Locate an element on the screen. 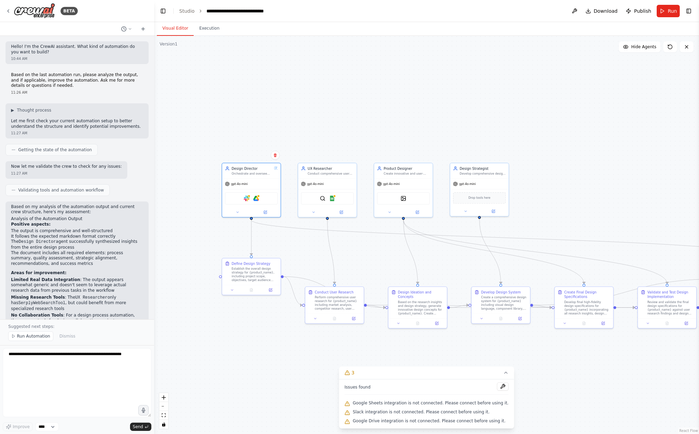 This screenshot has width=699, height=434. div: Design Ideation and Concepts is located at coordinates (421, 294).